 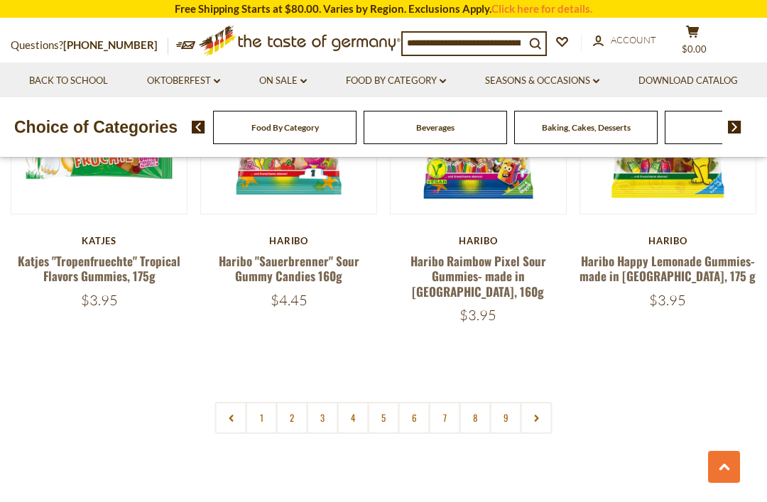 What do you see at coordinates (435, 127) in the screenshot?
I see `span: Beverages` at bounding box center [435, 127].